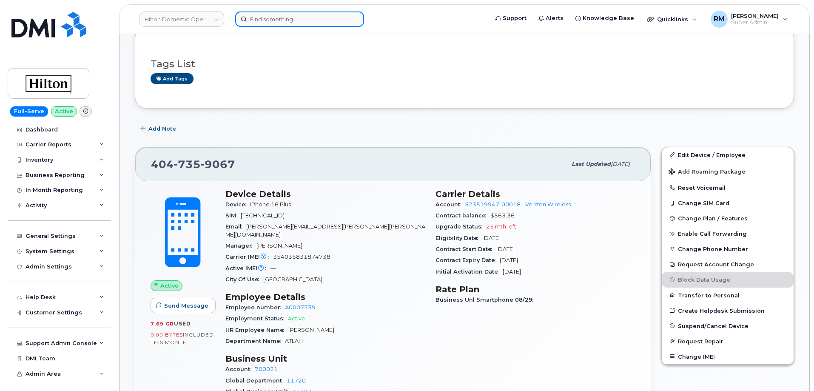 The width and height of the screenshot is (814, 391). Describe the element at coordinates (713, 218) in the screenshot. I see `span: Change Plan / Features` at that location.